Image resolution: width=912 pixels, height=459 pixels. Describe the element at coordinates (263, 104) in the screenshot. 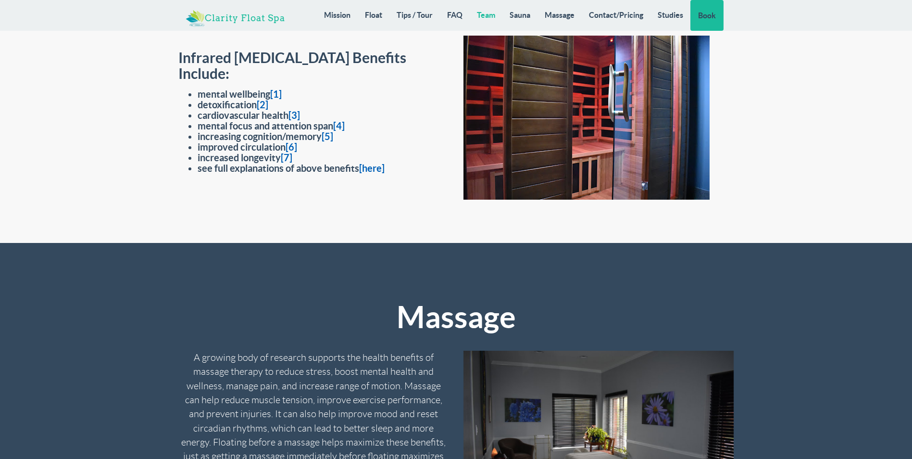

I see `a: [2]` at that location.